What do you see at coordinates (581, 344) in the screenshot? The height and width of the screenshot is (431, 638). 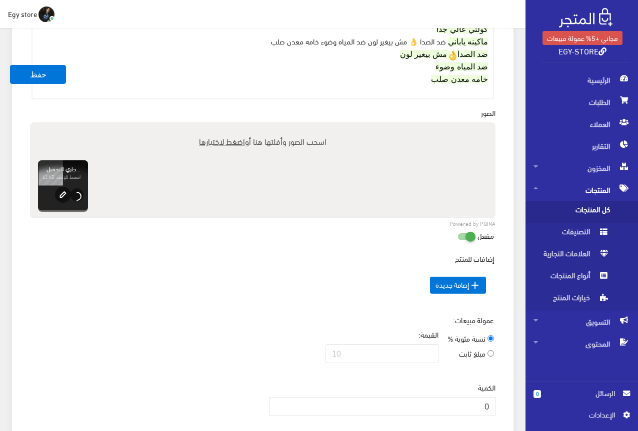 I see `a: المحتوى` at bounding box center [581, 344].